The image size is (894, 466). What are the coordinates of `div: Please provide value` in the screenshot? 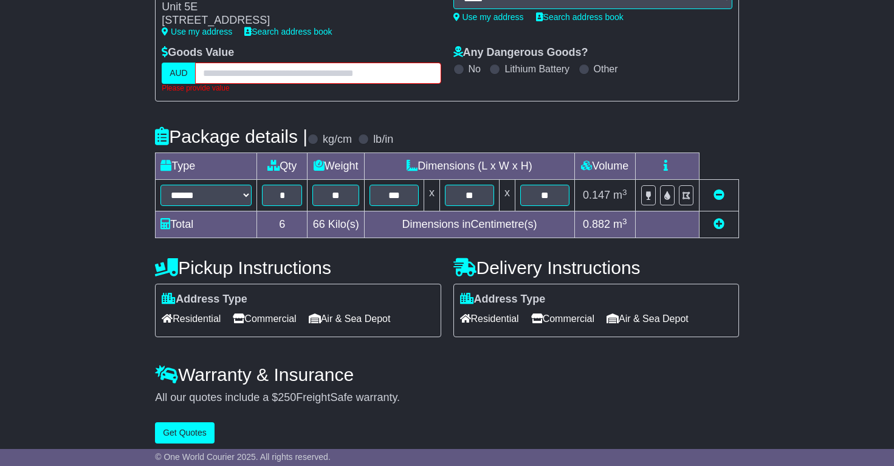 It's located at (301, 88).